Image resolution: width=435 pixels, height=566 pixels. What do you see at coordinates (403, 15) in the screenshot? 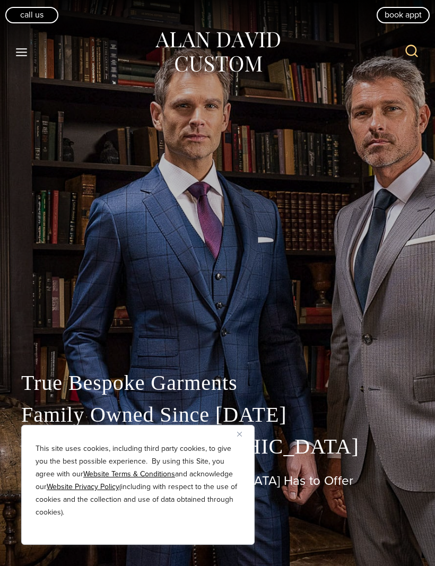
I see `a: book appt` at bounding box center [403, 15].